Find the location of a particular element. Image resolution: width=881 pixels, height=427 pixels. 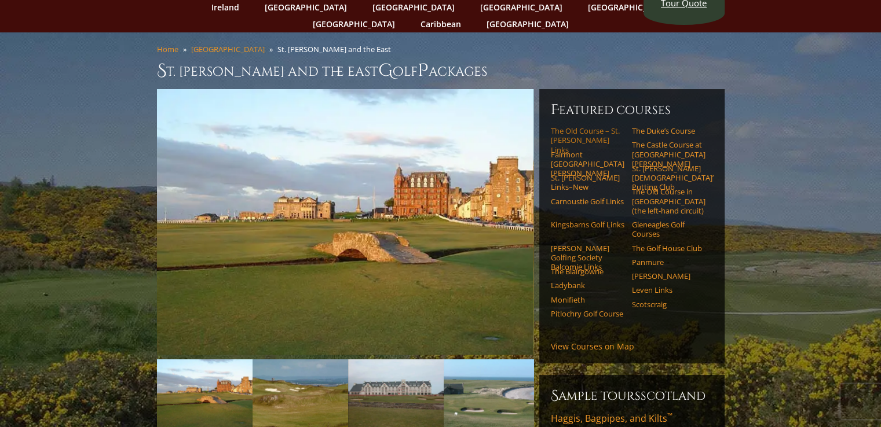

span: P is located at coordinates (423, 71).